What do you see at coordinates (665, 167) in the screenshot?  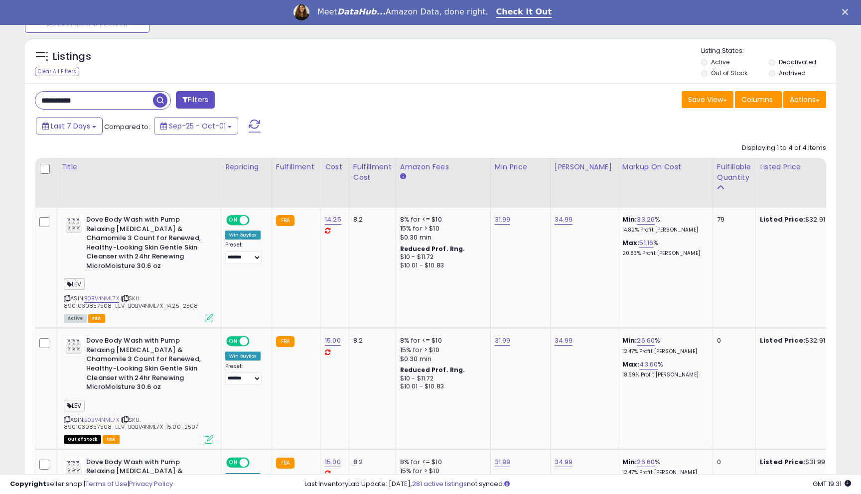 I see `div: Markup on Cost` at bounding box center [665, 167].